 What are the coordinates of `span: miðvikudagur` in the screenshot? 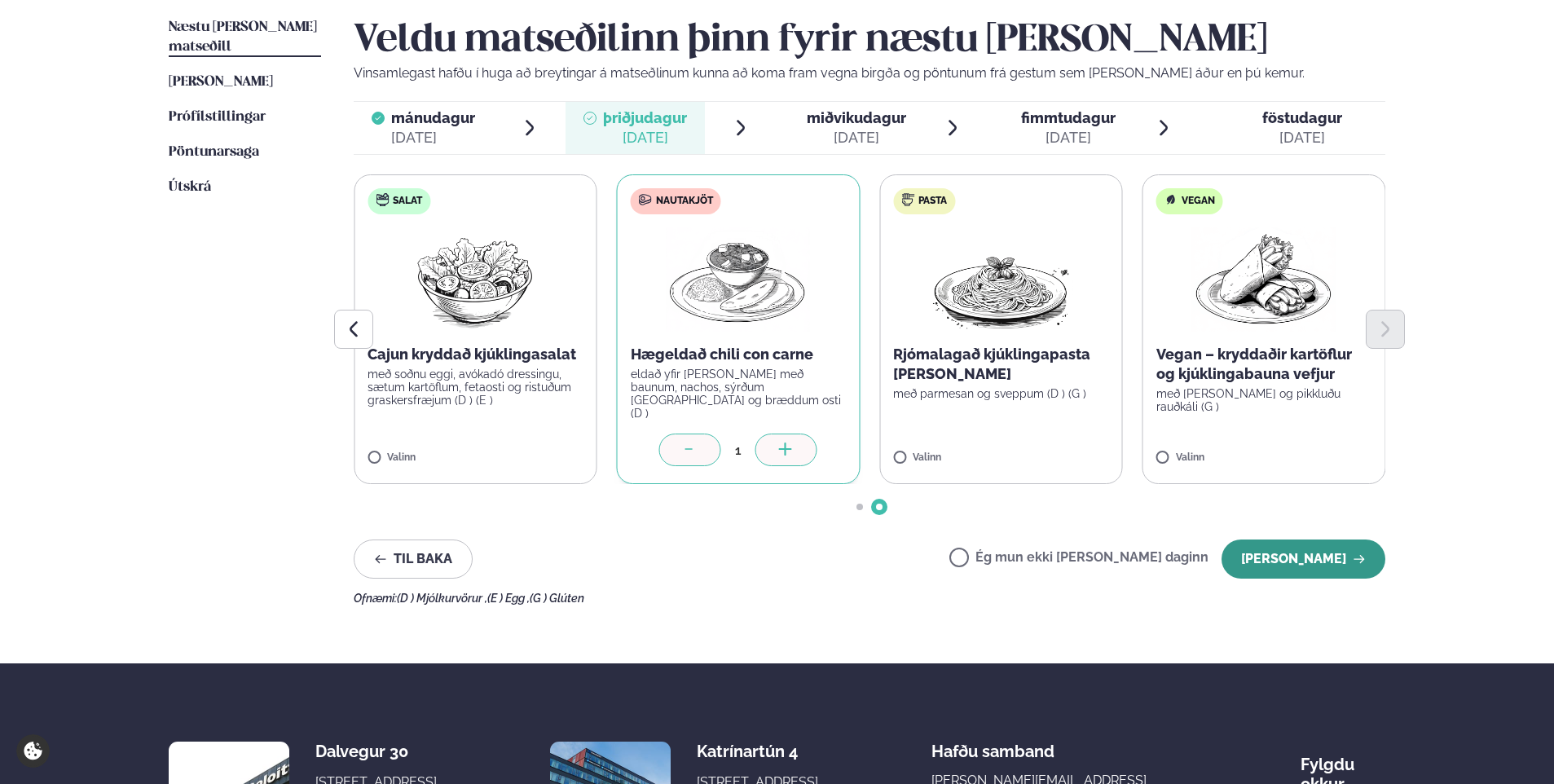 It's located at (857, 117).